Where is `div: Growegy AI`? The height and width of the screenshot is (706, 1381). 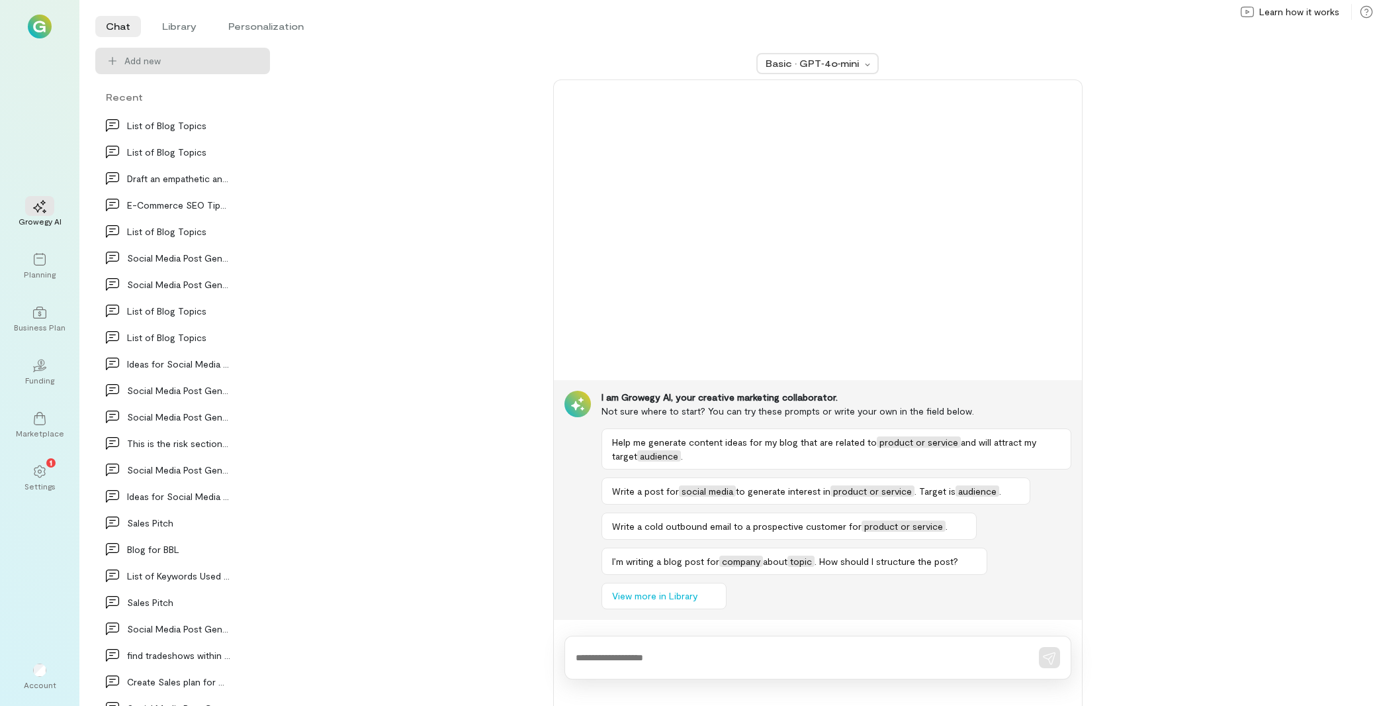
div: Growegy AI is located at coordinates (40, 221).